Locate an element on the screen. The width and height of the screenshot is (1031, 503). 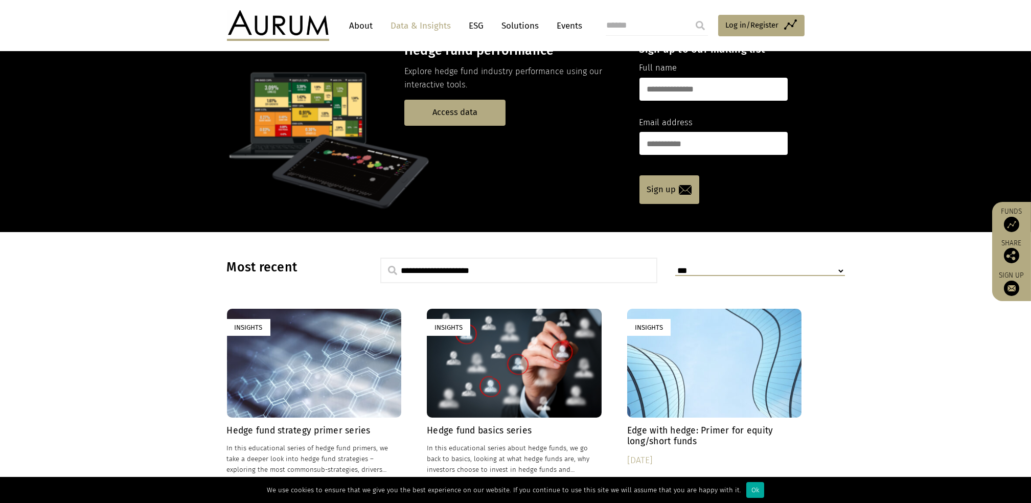
a: Log in/Register is located at coordinates (761, 26).